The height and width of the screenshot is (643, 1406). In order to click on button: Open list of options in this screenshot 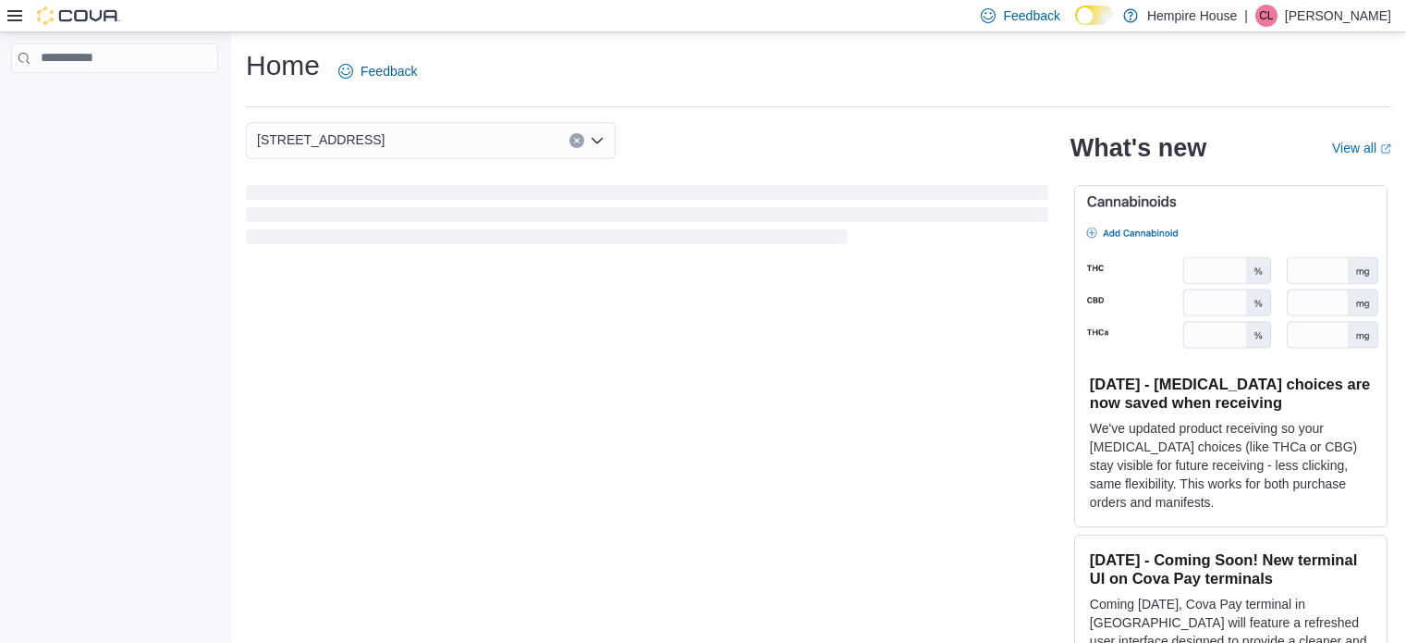, I will do `click(597, 141)`.